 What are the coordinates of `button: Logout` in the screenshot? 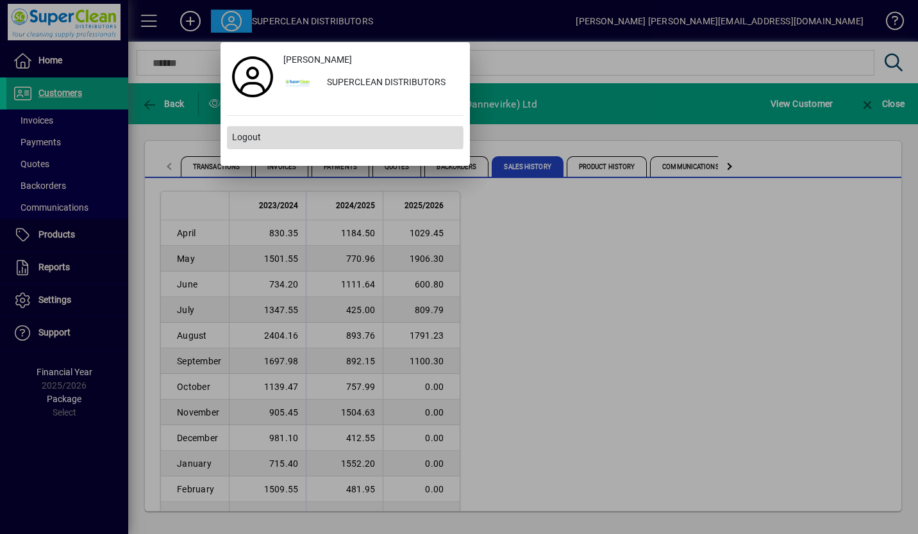 It's located at (345, 138).